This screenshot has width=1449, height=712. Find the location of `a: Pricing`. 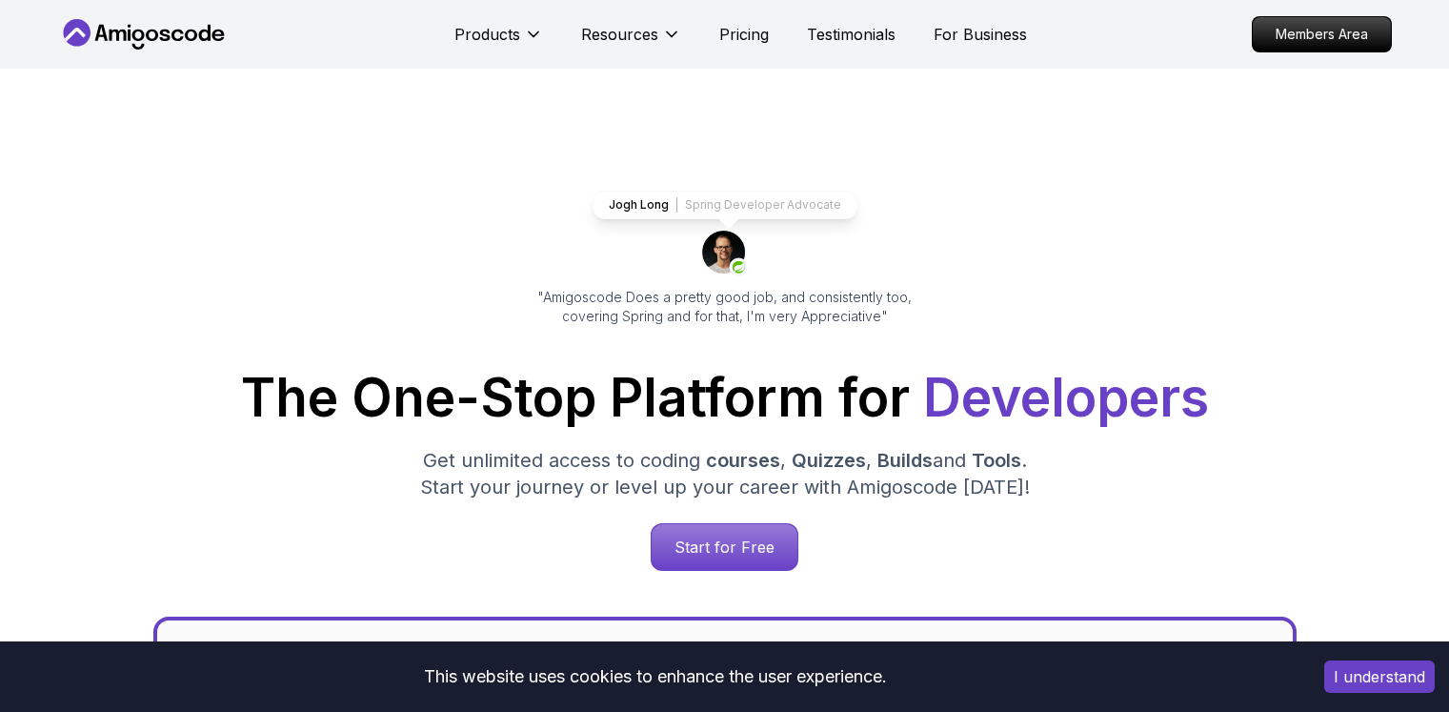

a: Pricing is located at coordinates (744, 34).